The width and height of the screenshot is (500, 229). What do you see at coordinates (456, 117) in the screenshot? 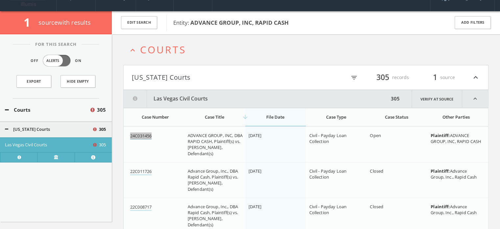
I see `div: Other Parties` at bounding box center [456, 117].